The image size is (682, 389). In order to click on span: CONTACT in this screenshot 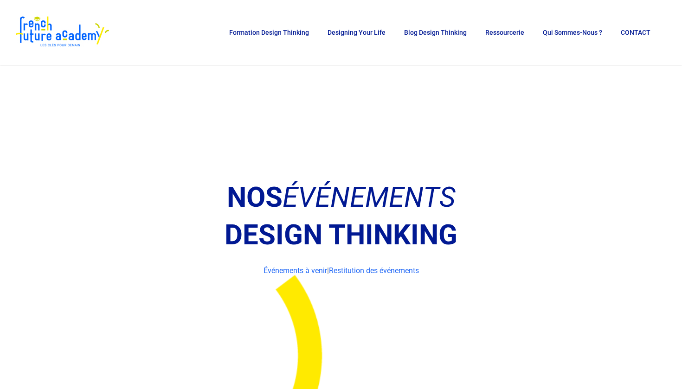, I will do `click(636, 32)`.